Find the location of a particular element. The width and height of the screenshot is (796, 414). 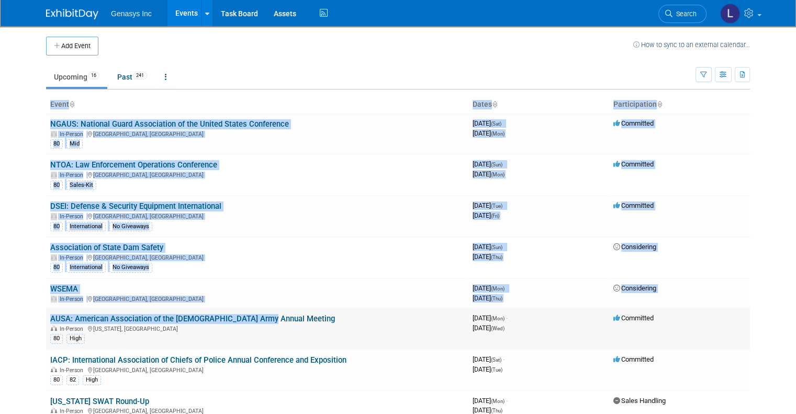

span: Genasys Inc is located at coordinates (131, 14).